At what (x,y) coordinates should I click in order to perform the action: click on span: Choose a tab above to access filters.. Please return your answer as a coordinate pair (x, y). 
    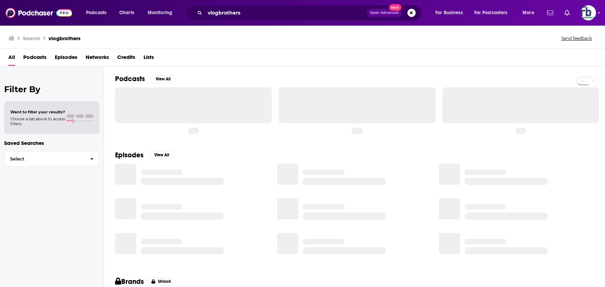
    Looking at the image, I should click on (38, 121).